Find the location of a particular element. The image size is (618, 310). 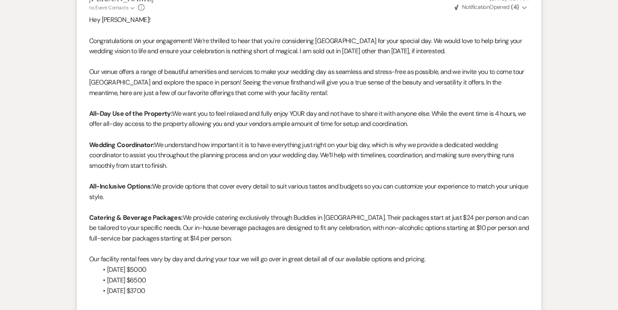

p: Our facility rental fees vary by day and during your tour we will go over in great detail all of ... is located at coordinates (309, 260).